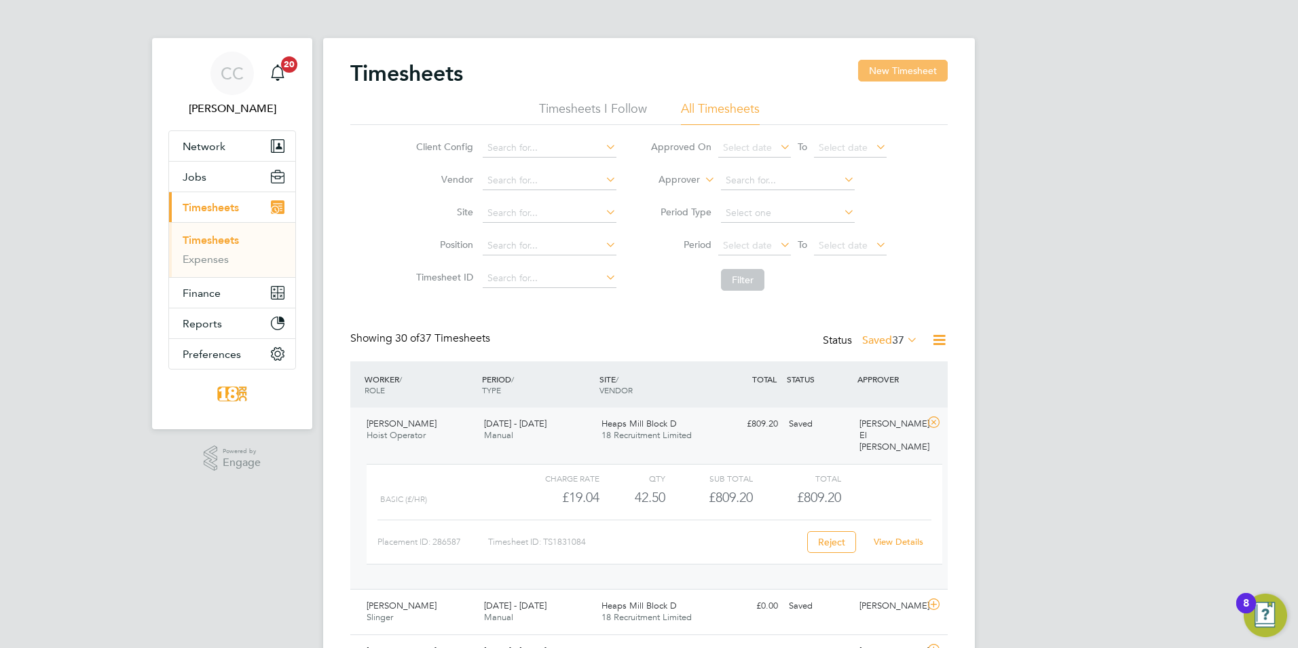 The height and width of the screenshot is (648, 1298). Describe the element at coordinates (422, 338) in the screenshot. I see `div: Showing` at that location.